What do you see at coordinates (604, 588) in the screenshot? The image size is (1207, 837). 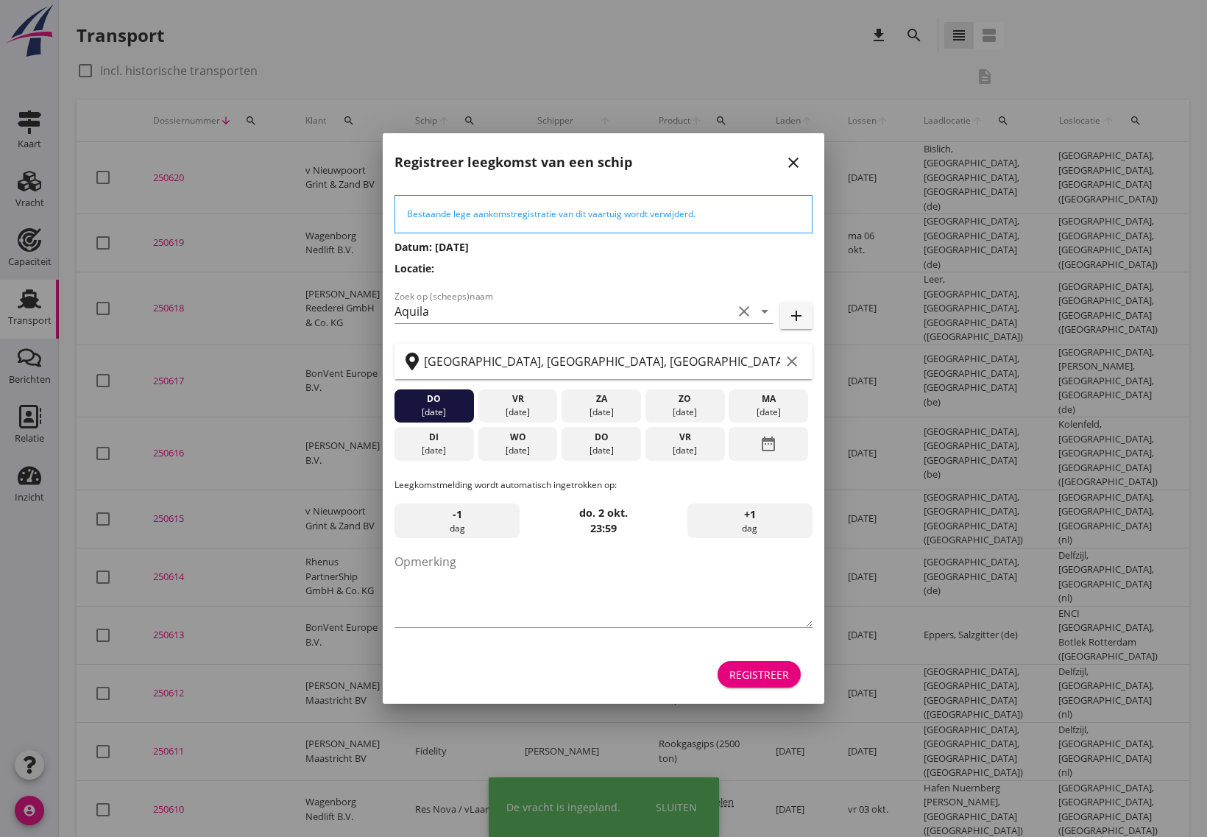 I see `textarea: Opmerking` at bounding box center [604, 588].